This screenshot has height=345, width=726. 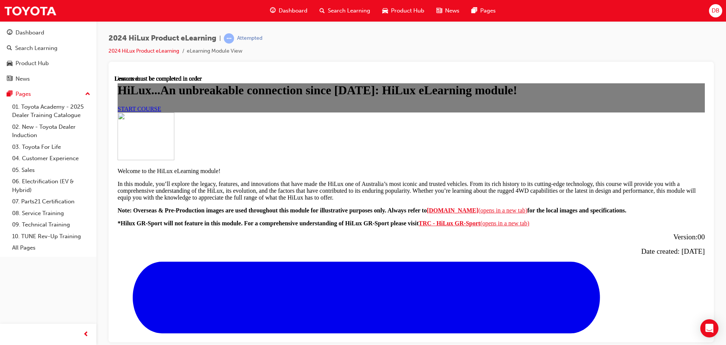 I want to click on strong: TRC - HiLux GR-Sport, so click(x=335, y=148).